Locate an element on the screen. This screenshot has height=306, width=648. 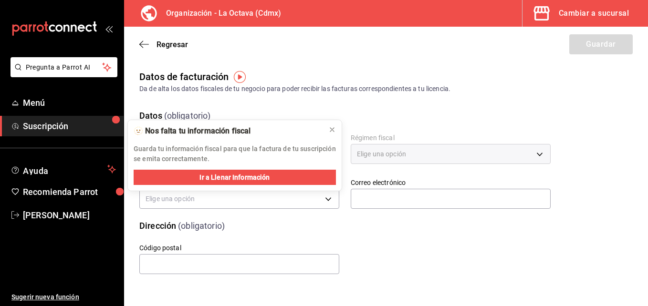
label: Régimen fiscal is located at coordinates (450, 138).